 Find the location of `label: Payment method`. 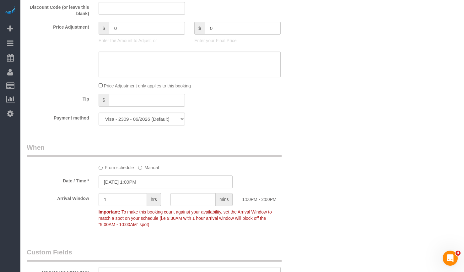

label: Payment method is located at coordinates (58, 117).